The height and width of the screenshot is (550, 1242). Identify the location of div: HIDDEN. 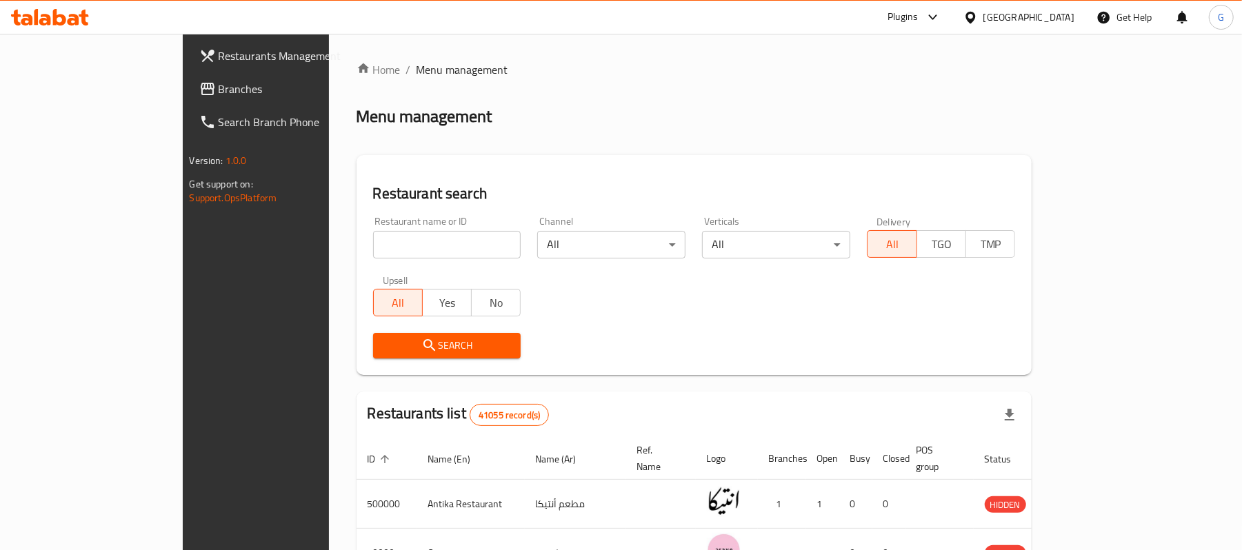
(1005, 505).